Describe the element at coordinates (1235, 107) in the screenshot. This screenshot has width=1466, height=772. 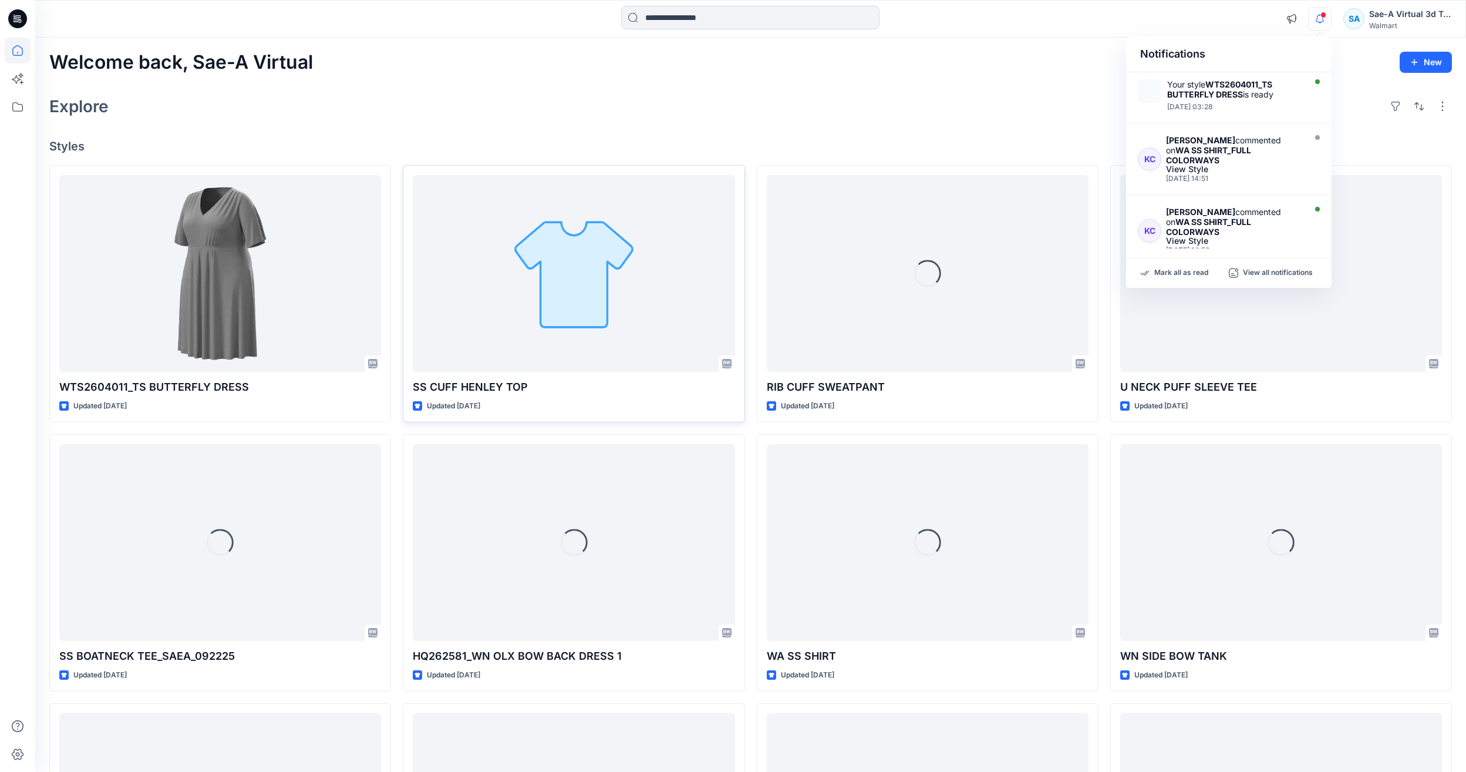
I see `div: Friday, October 10, 2025 03:28` at that location.